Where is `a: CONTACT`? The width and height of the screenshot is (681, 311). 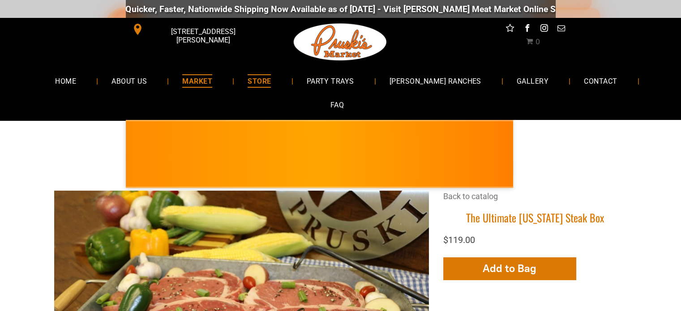
a: CONTACT is located at coordinates (601, 81).